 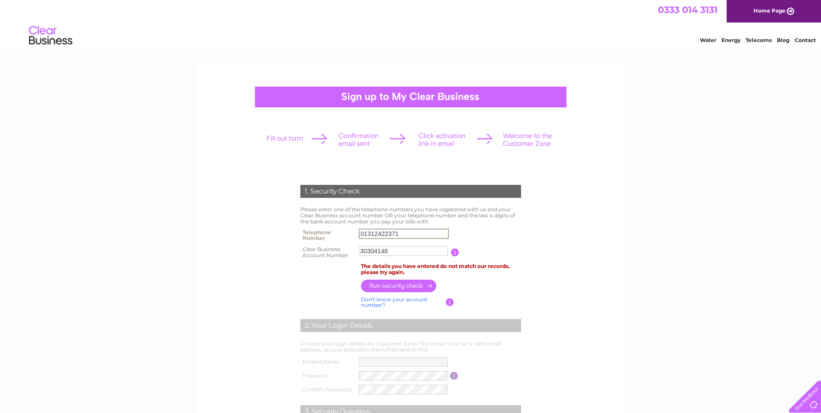 What do you see at coordinates (328, 376) in the screenshot?
I see `th: Password` at bounding box center [328, 376].